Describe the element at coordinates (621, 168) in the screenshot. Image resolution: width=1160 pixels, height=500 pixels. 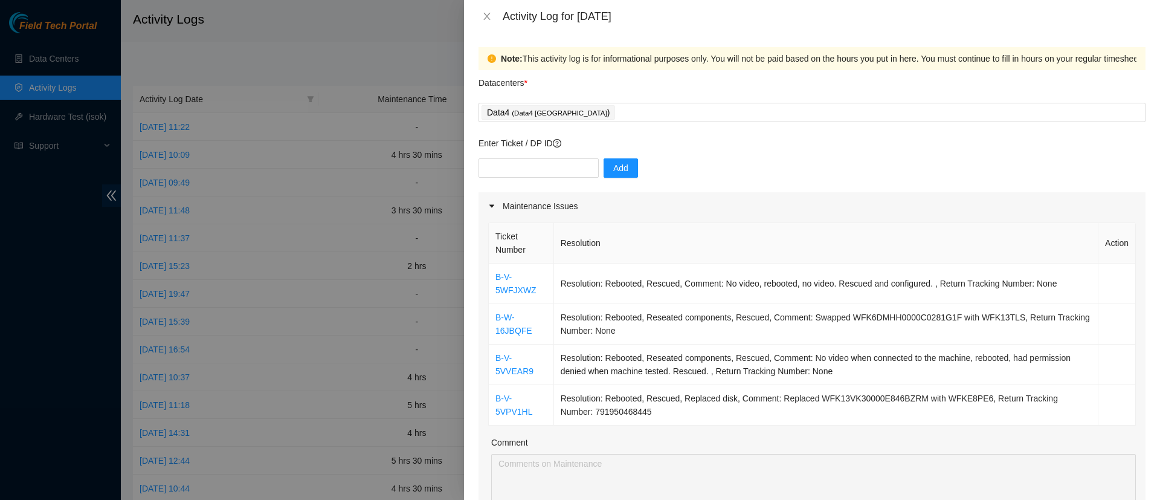
I see `span: Add` at that location.